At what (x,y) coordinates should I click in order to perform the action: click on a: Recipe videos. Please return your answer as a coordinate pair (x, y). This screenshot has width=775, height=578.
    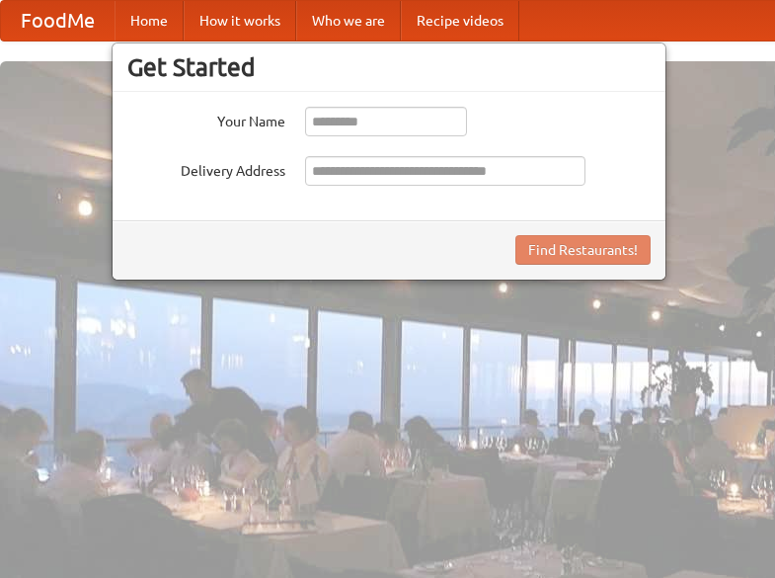
    Looking at the image, I should click on (460, 21).